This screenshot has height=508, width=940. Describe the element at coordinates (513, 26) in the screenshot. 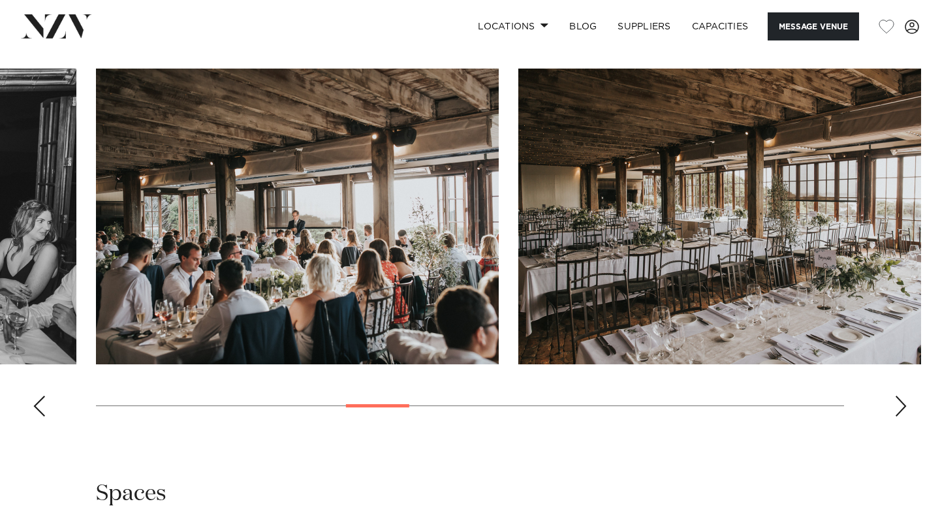

I see `a: Locations` at that location.